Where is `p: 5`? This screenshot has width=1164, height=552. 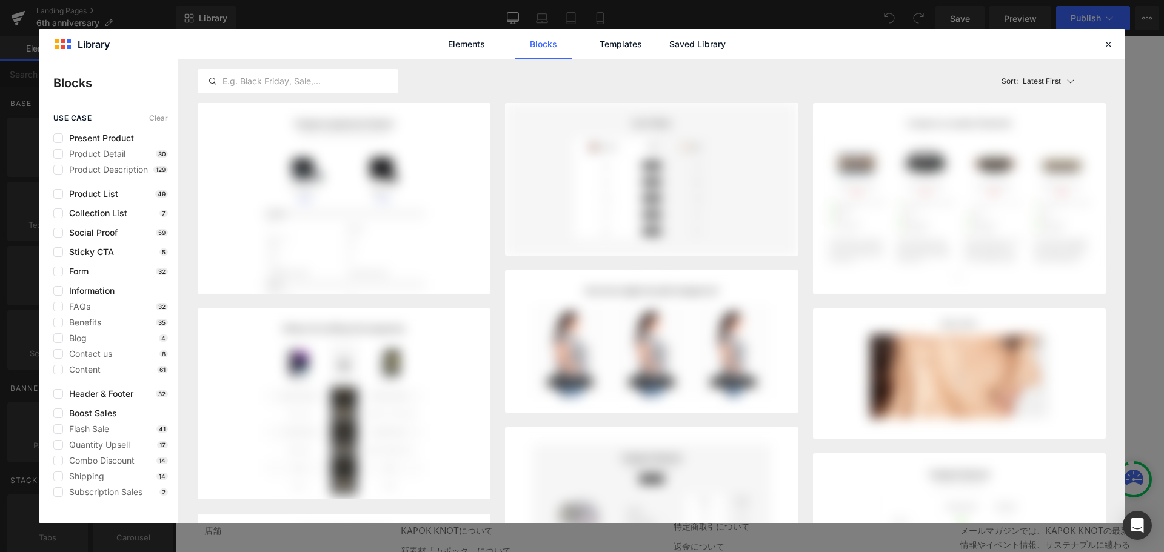 p: 5 is located at coordinates (164, 252).